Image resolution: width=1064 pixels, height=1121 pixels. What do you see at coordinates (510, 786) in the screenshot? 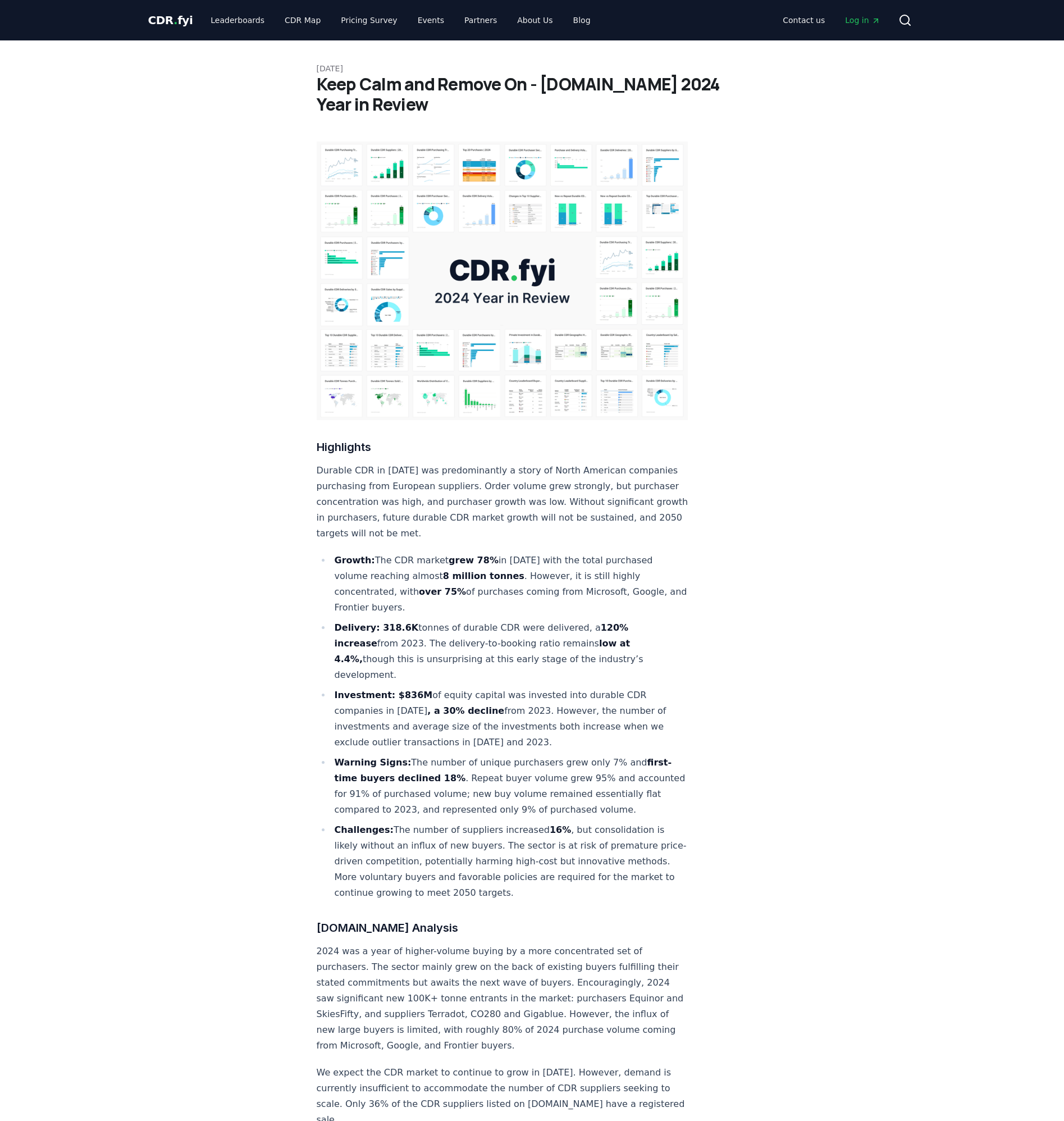
I see `li: The number of unique purchasers grew only 7% and . Repeat buyer volume grew 95% and accounted for...` at bounding box center [510, 786].